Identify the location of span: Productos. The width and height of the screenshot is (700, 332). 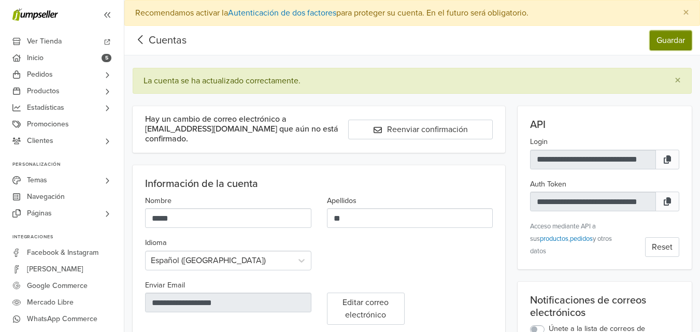
(43, 91).